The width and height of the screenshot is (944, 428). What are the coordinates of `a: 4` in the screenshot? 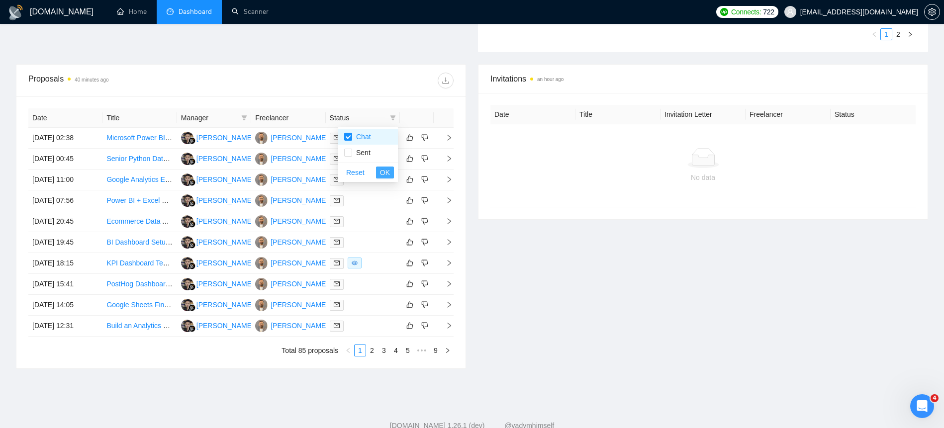 It's located at (396, 351).